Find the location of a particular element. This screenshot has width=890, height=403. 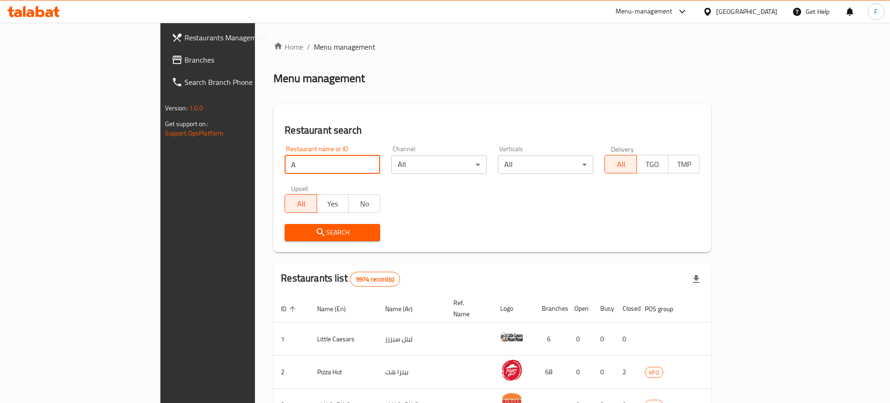

a: Search Branch Phone is located at coordinates (236, 82).